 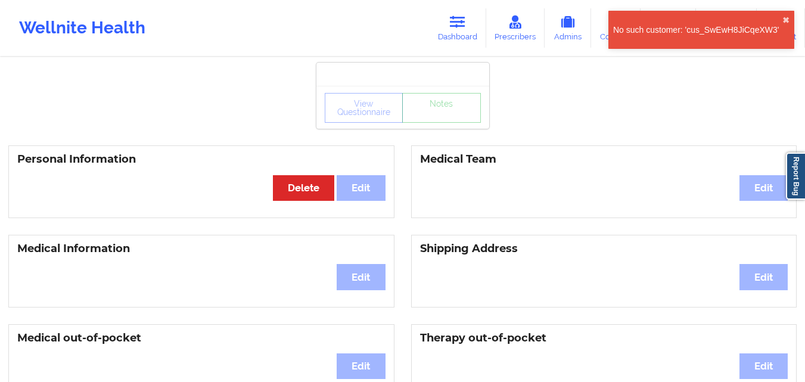 What do you see at coordinates (457, 28) in the screenshot?
I see `a: Dashboard` at bounding box center [457, 28].